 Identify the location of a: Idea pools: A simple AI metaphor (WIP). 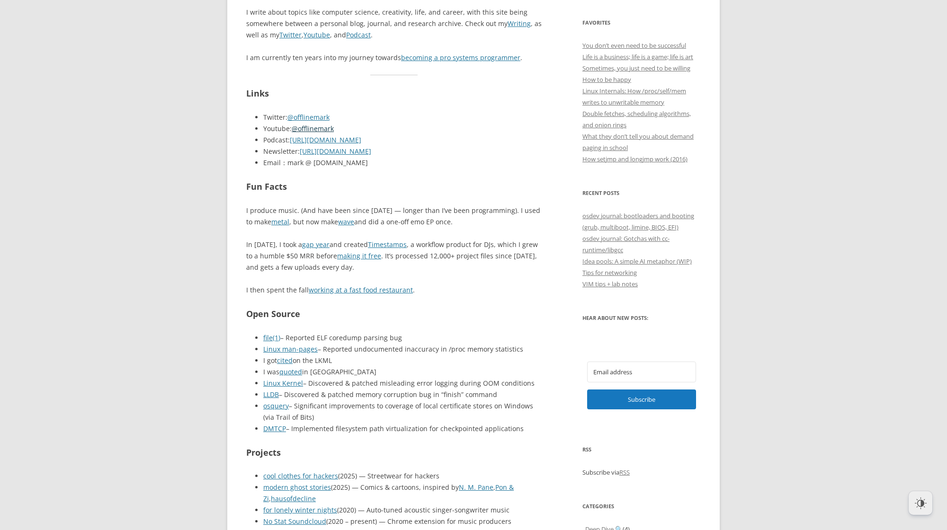
(637, 261).